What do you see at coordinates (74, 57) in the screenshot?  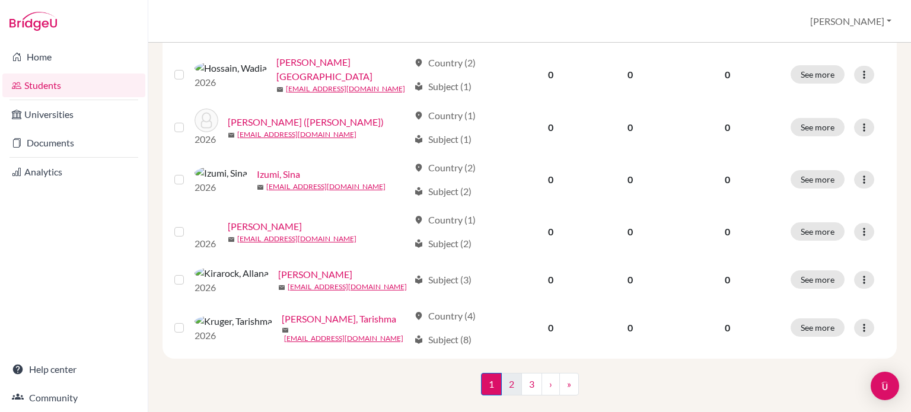 I see `a: Home` at bounding box center [74, 57].